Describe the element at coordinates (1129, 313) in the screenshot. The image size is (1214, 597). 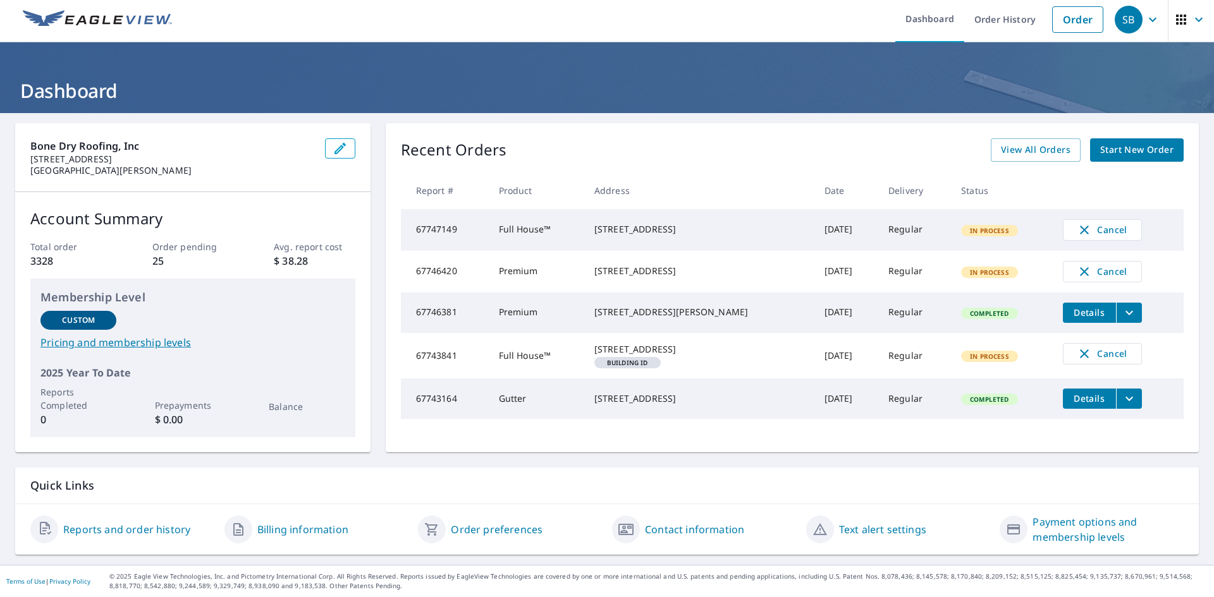
I see `button: filesDropdownBtn-67746381` at that location.